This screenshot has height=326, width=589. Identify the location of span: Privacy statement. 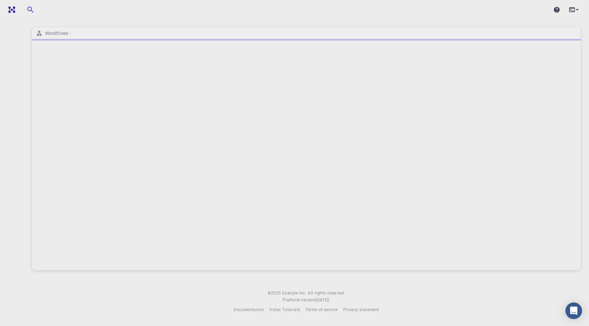
(362, 310).